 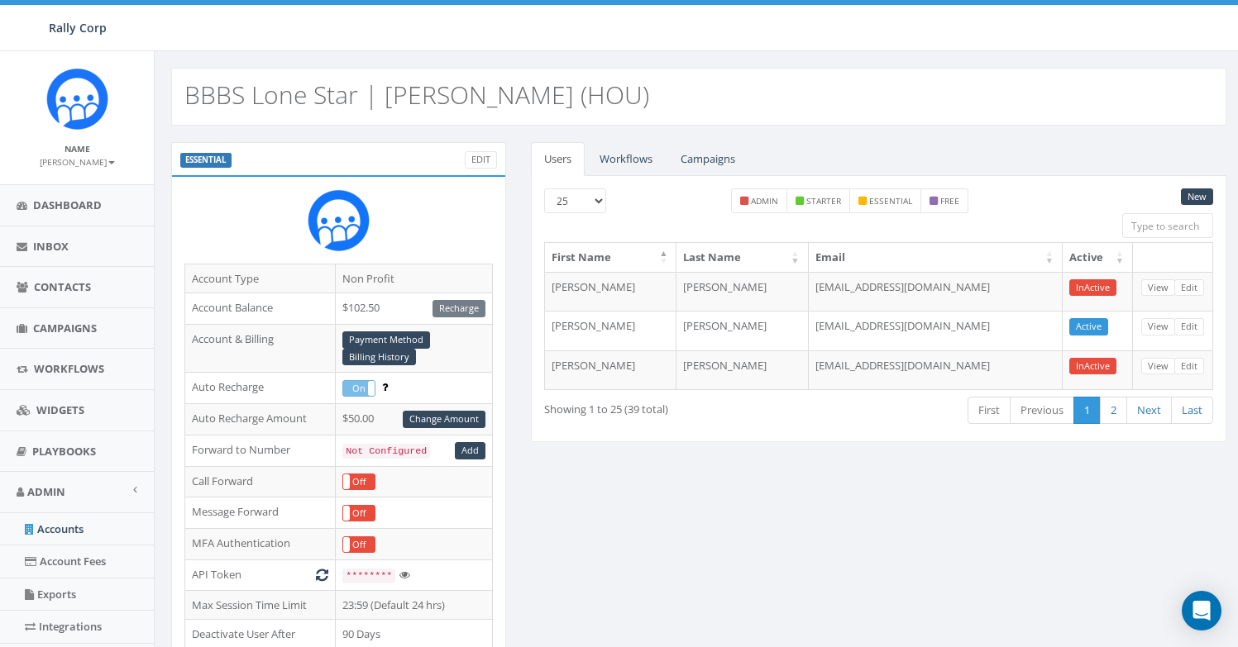 I want to click on th: Email: activate to sort column ascending, so click(x=935, y=257).